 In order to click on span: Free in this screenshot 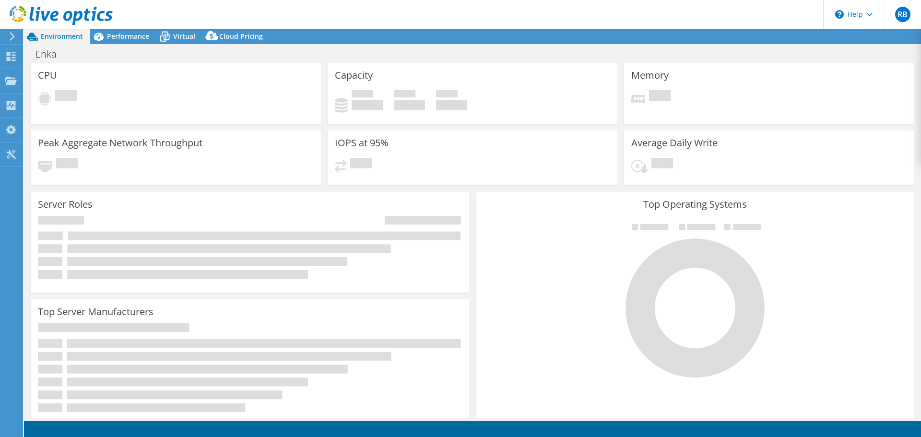, I will do `click(404, 95)`.